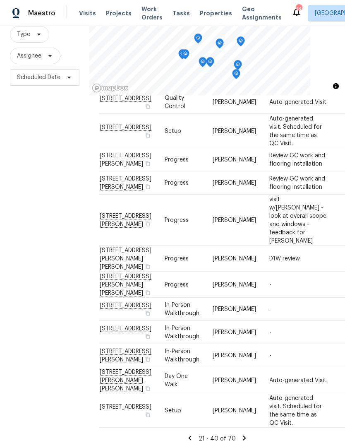 The width and height of the screenshot is (345, 443). What do you see at coordinates (175, 102) in the screenshot?
I see `span: Quality Control` at bounding box center [175, 102].